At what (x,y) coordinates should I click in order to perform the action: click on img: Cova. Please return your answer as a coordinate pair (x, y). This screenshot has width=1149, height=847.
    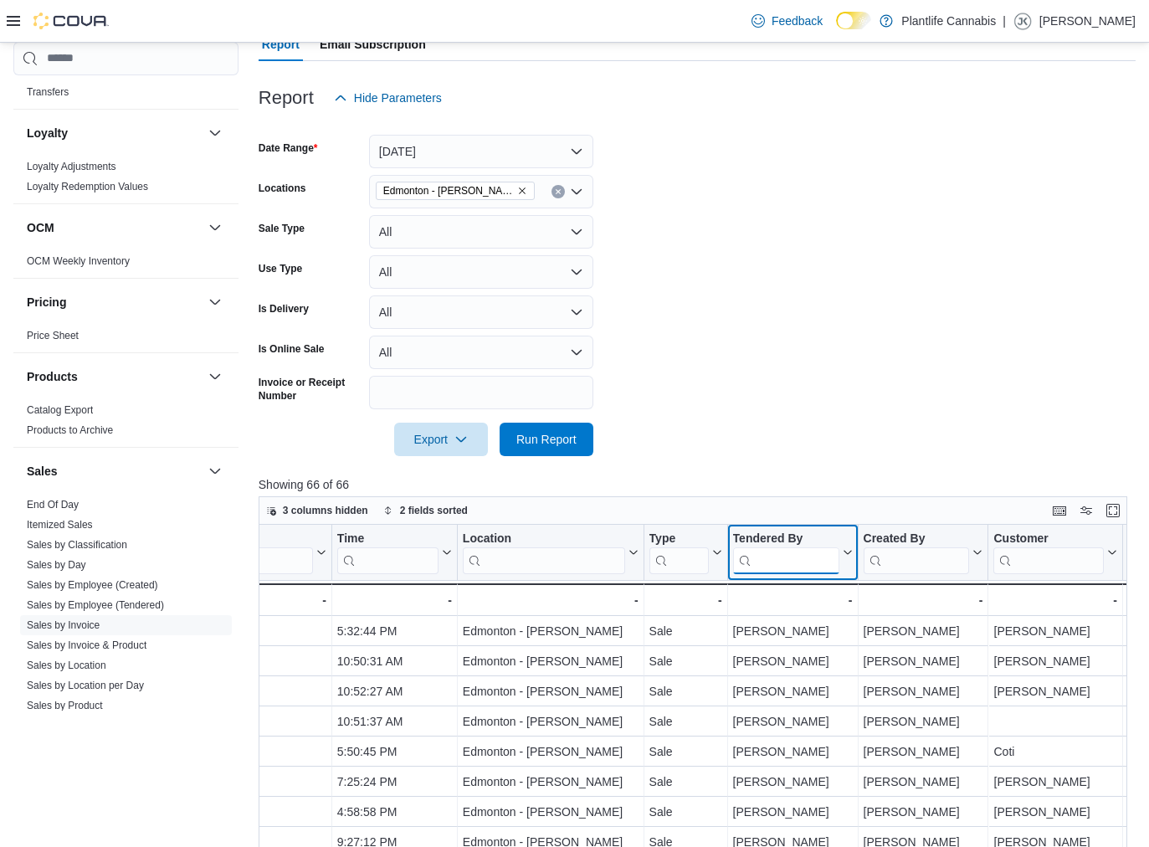
    Looking at the image, I should click on (71, 21).